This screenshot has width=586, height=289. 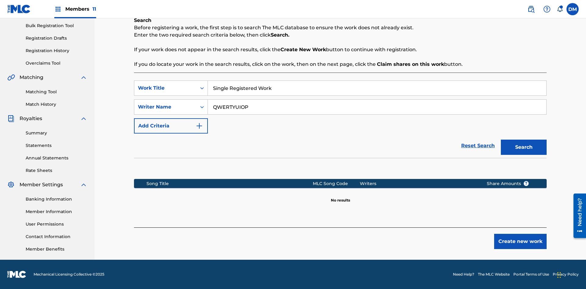 What do you see at coordinates (56, 145) in the screenshot?
I see `a: Statements` at bounding box center [56, 145].